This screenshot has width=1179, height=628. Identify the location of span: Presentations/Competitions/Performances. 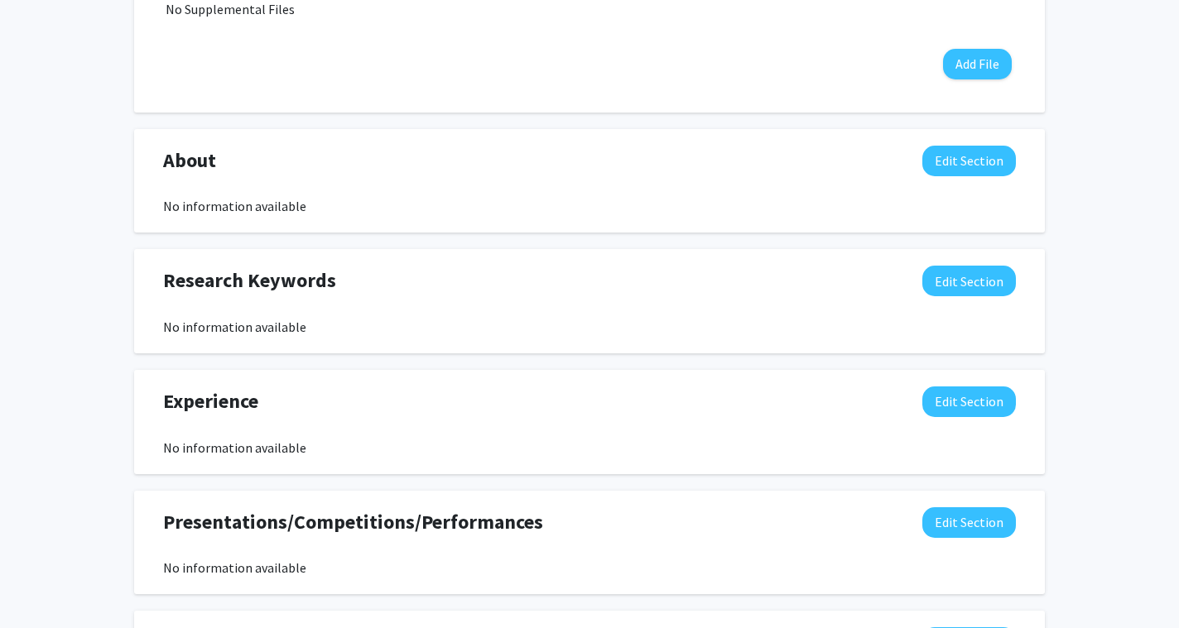
(353, 522).